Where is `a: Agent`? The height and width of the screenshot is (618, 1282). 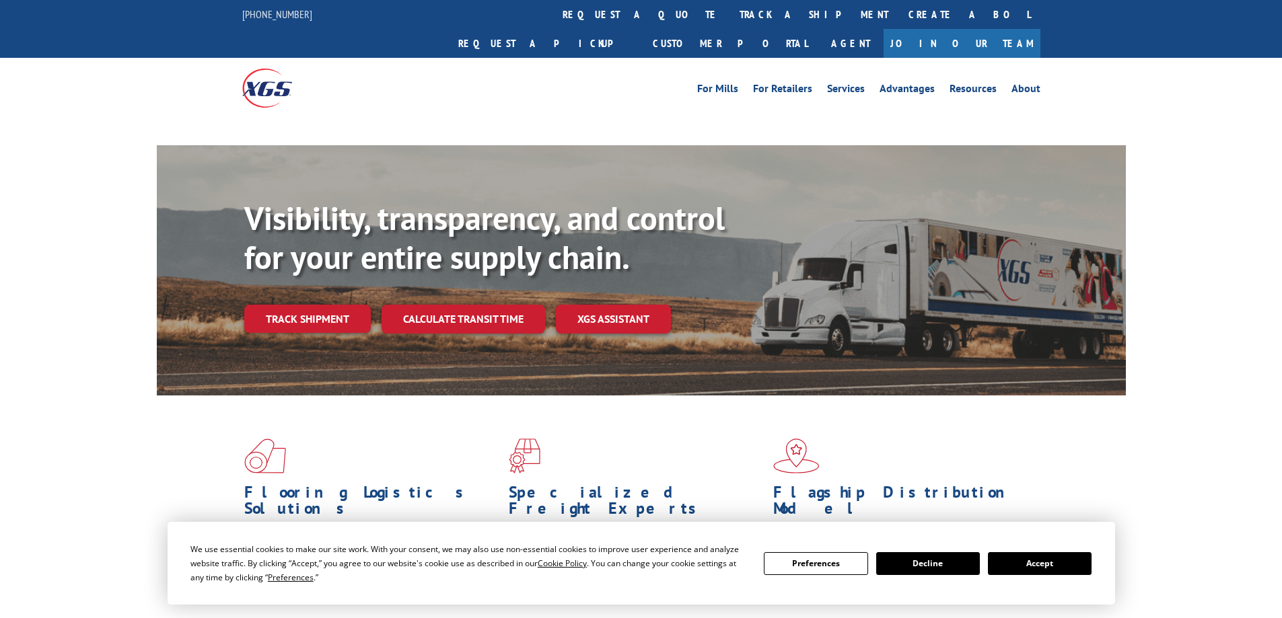
a: Agent is located at coordinates (850, 43).